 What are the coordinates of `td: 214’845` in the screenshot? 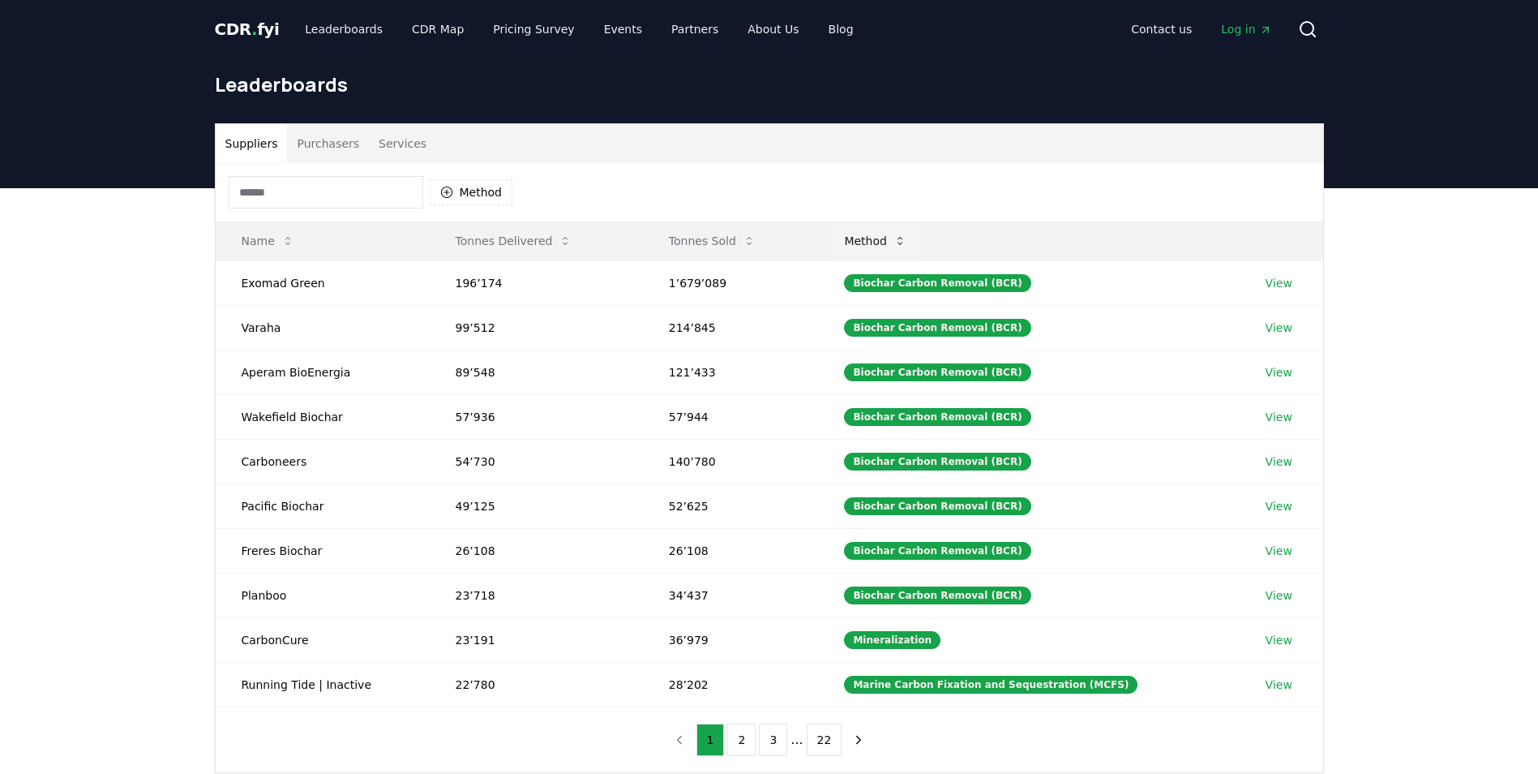 It's located at (731, 327).